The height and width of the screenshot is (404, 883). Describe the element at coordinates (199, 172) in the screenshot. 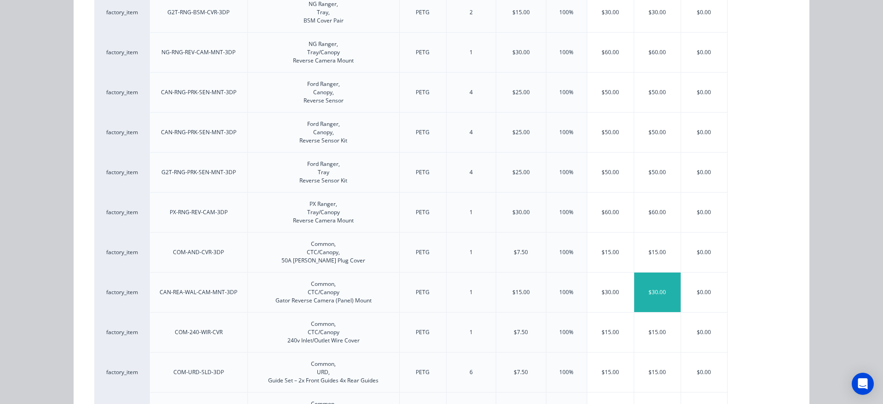

I see `div: G2T-RNG-PRK-SEN-MNT-3DP` at that location.